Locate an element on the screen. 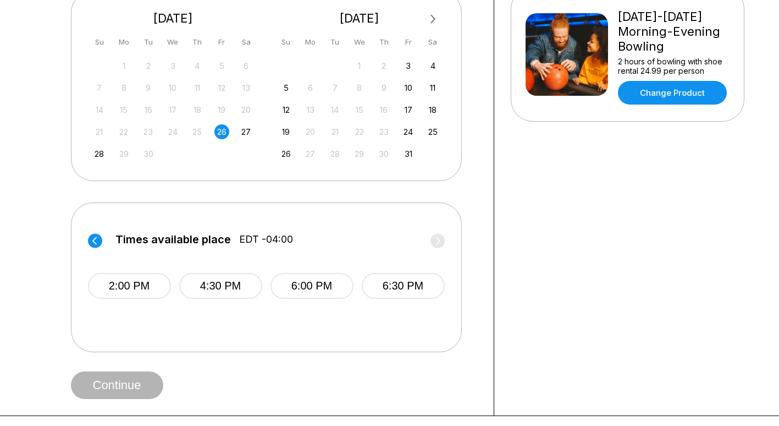 The image size is (779, 426). div: Not available Sunday, September 7th, 2025 is located at coordinates (99, 87).